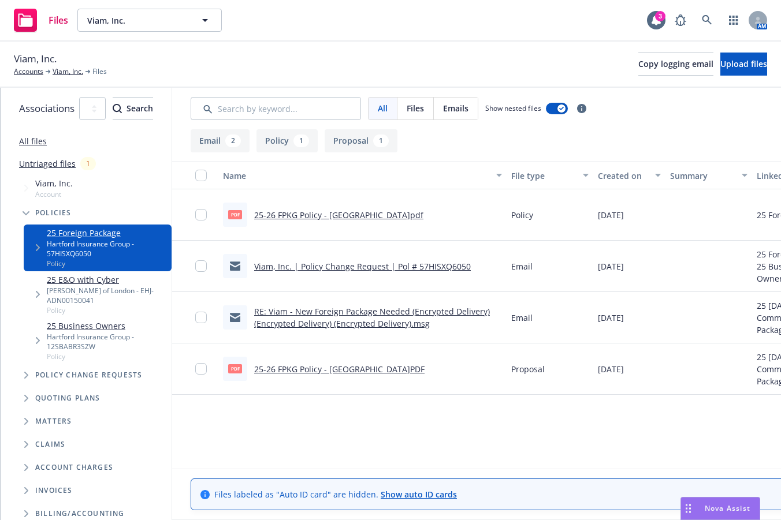  I want to click on span: Show nested files, so click(513, 108).